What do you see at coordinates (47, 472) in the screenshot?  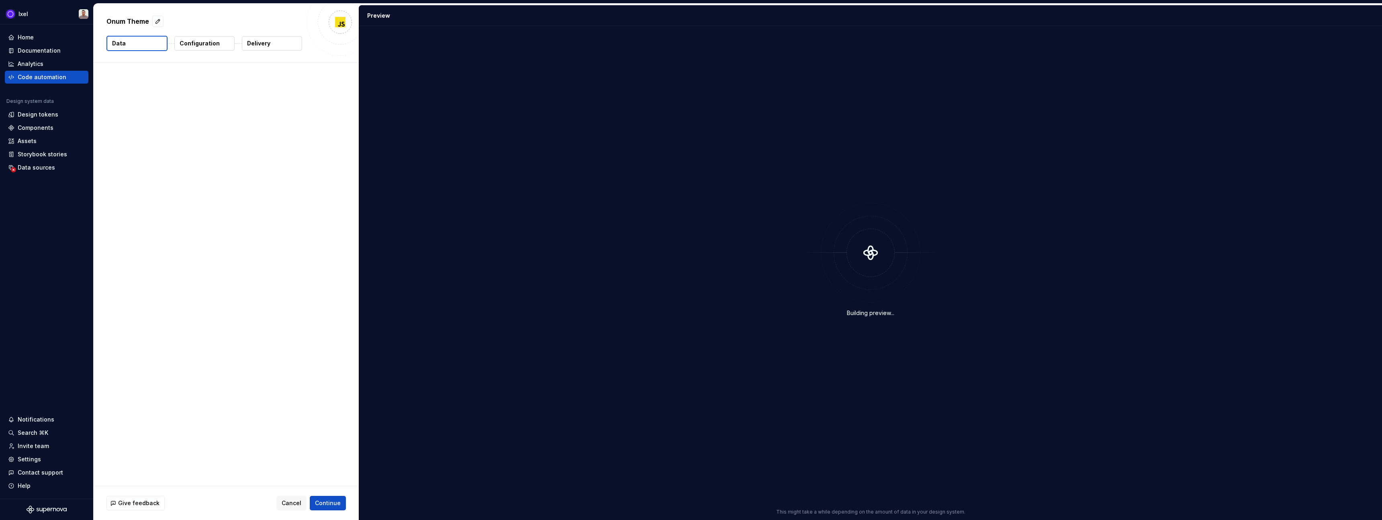 I see `button: Contact support` at bounding box center [47, 472].